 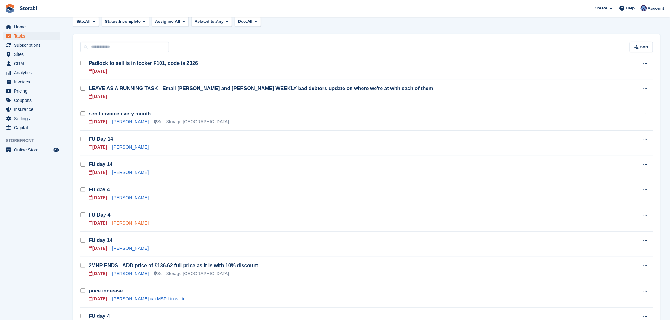 I want to click on span: CRM, so click(x=33, y=64).